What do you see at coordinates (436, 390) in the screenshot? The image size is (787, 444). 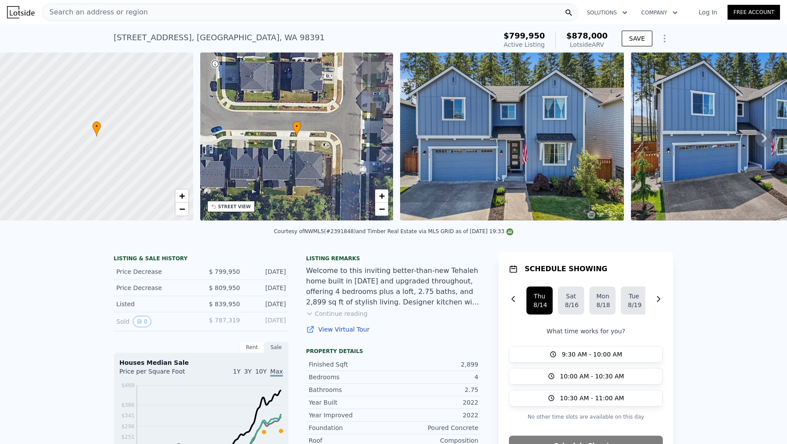 I see `div: 2.75` at bounding box center [436, 390].